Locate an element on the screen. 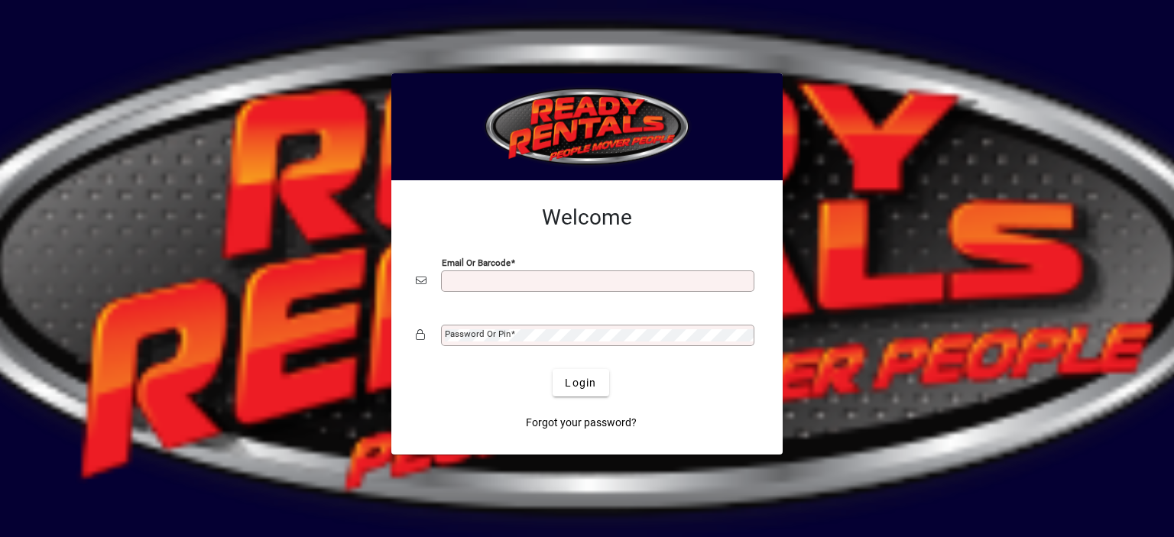  h2: Welcome is located at coordinates (587, 218).